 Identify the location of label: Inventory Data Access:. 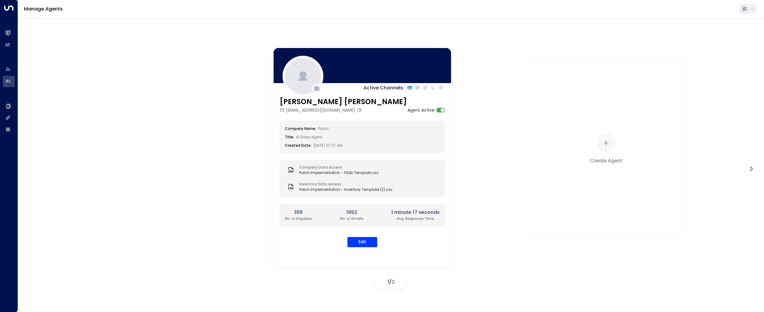
(344, 184).